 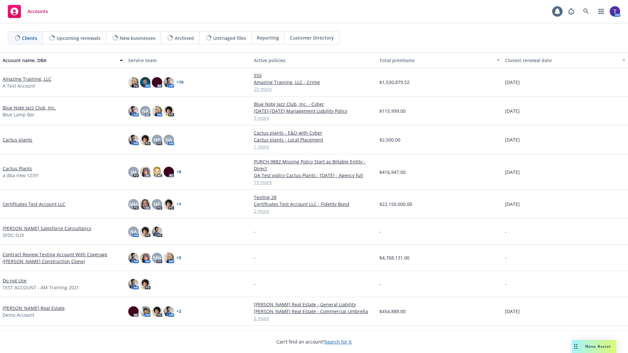 What do you see at coordinates (17, 140) in the screenshot?
I see `a: Cactus plants` at bounding box center [17, 140].